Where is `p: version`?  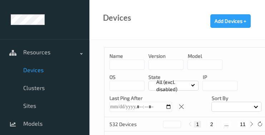
p: version is located at coordinates (166, 56).